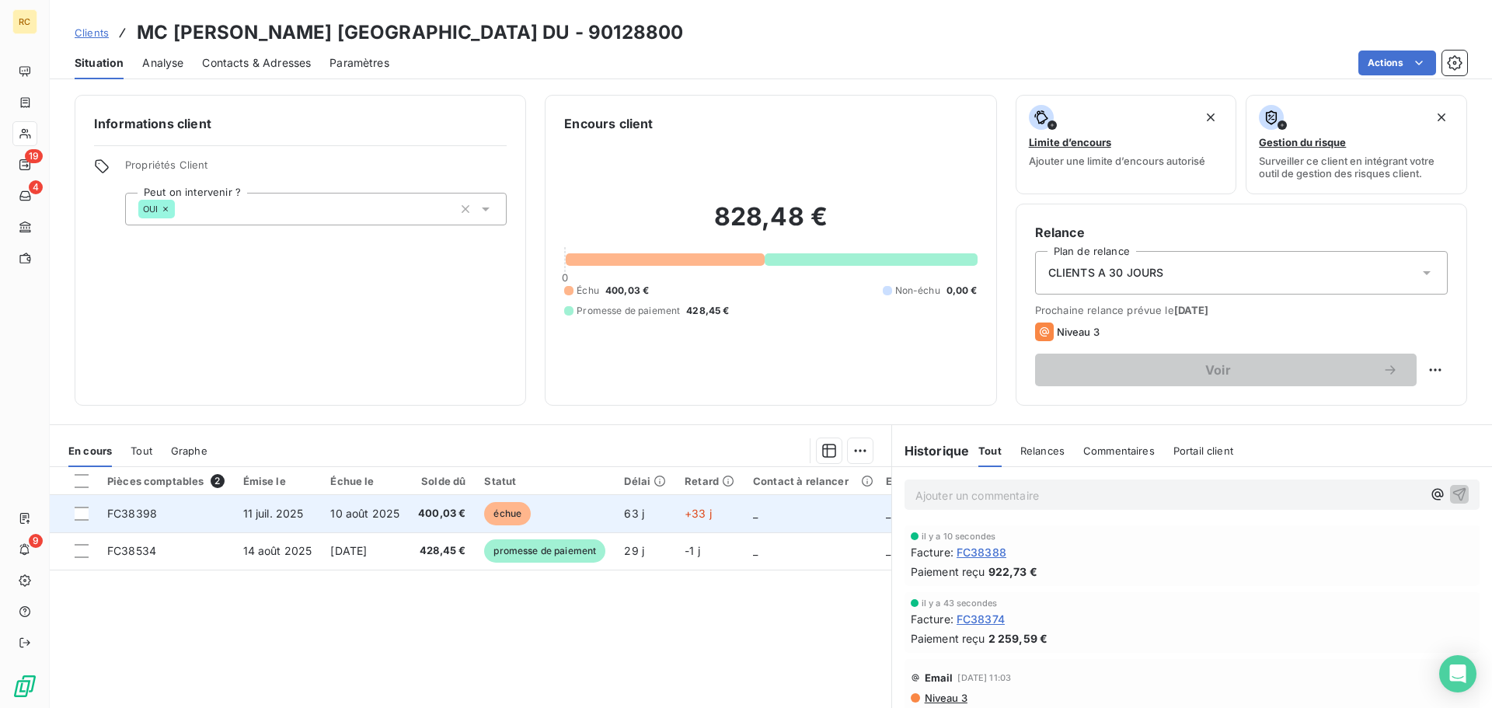 The width and height of the screenshot is (1492, 708). Describe the element at coordinates (1458, 674) in the screenshot. I see `div: Open Intercom Messenger` at that location.